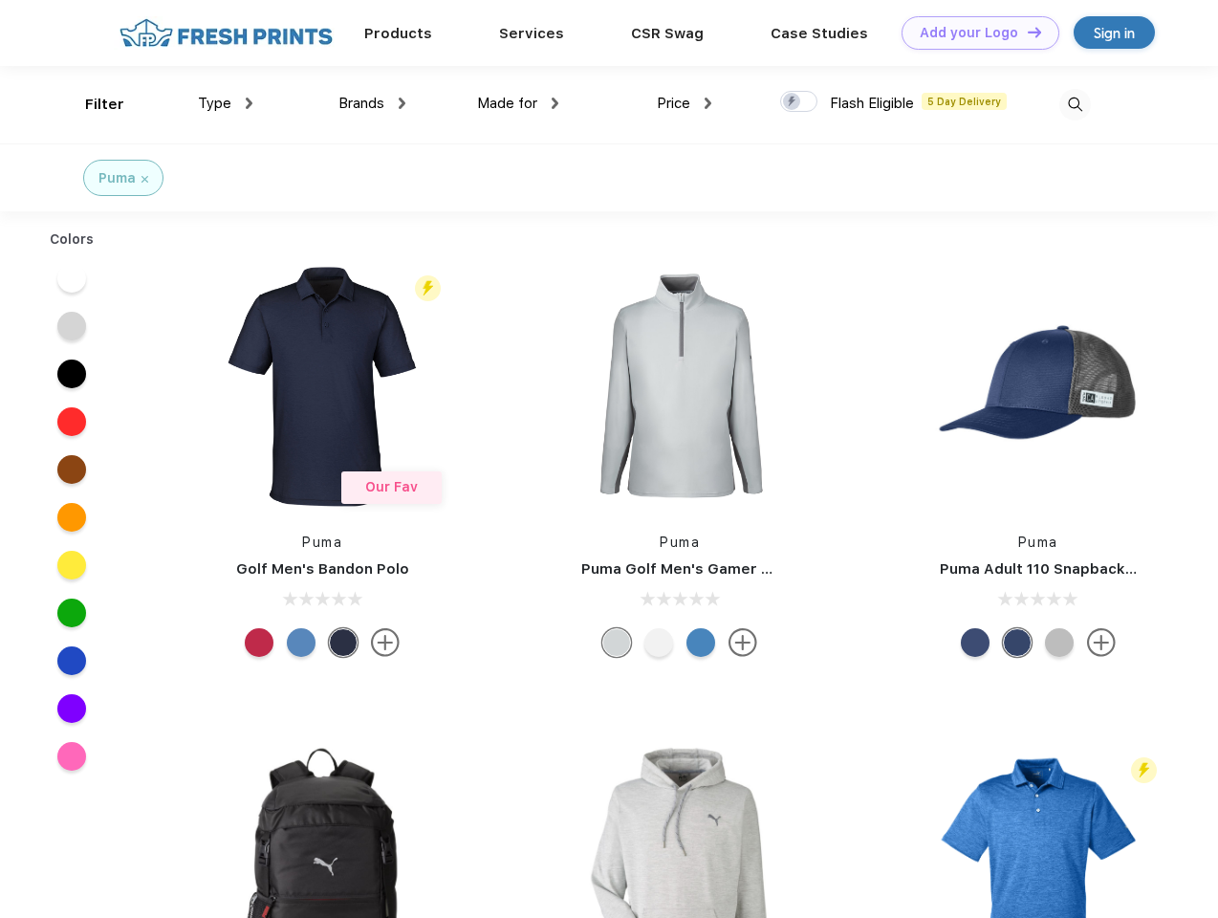 Image resolution: width=1218 pixels, height=918 pixels. I want to click on span: Brands, so click(361, 103).